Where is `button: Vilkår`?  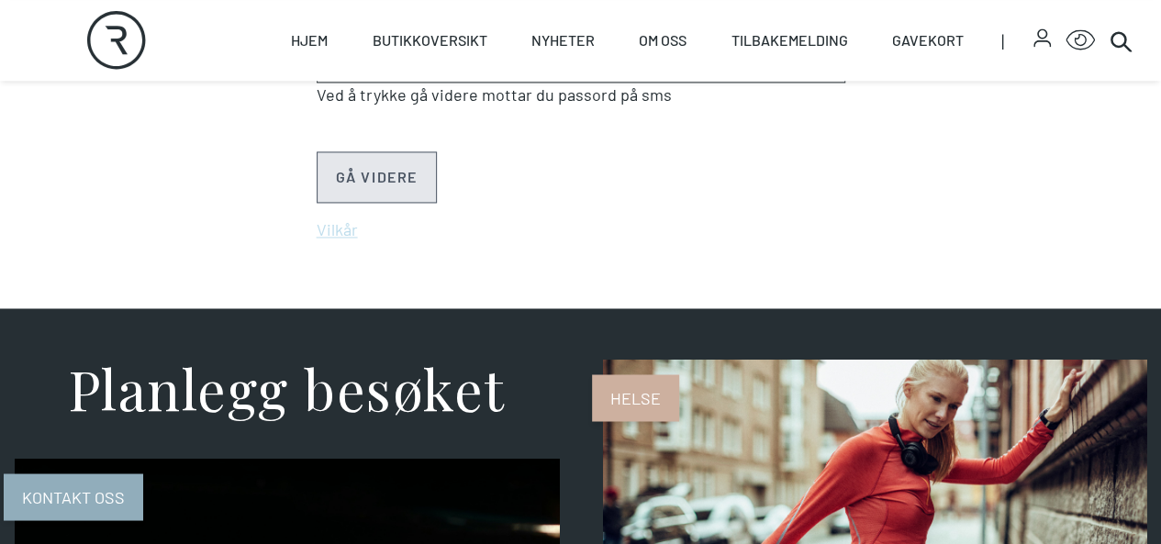
button: Vilkår is located at coordinates (337, 229).